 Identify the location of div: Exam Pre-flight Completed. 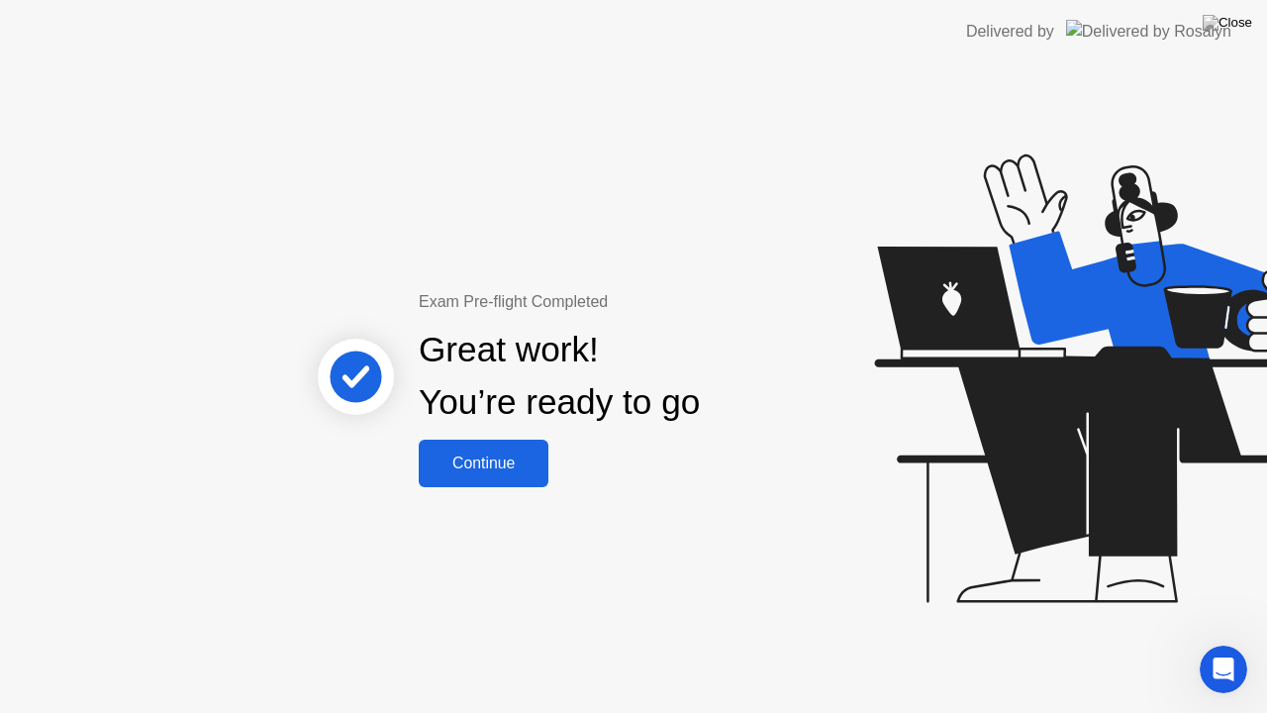
(622, 302).